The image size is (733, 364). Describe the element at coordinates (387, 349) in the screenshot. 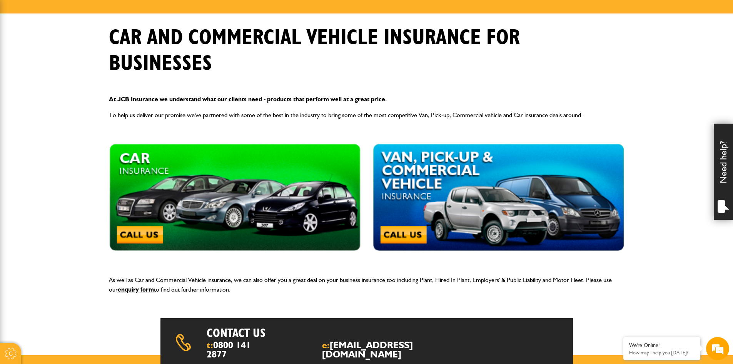

I see `span: e:` at that location.